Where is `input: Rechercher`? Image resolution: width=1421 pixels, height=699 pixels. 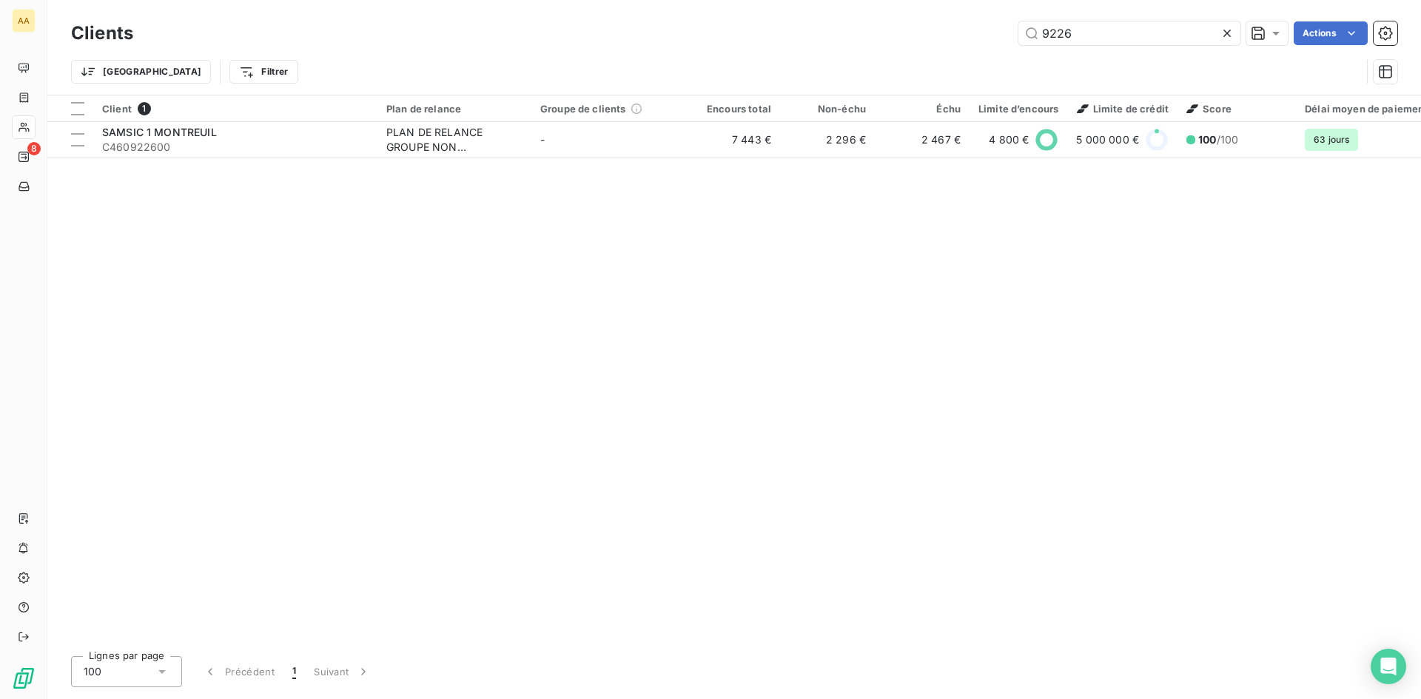
input: Rechercher is located at coordinates (1129, 33).